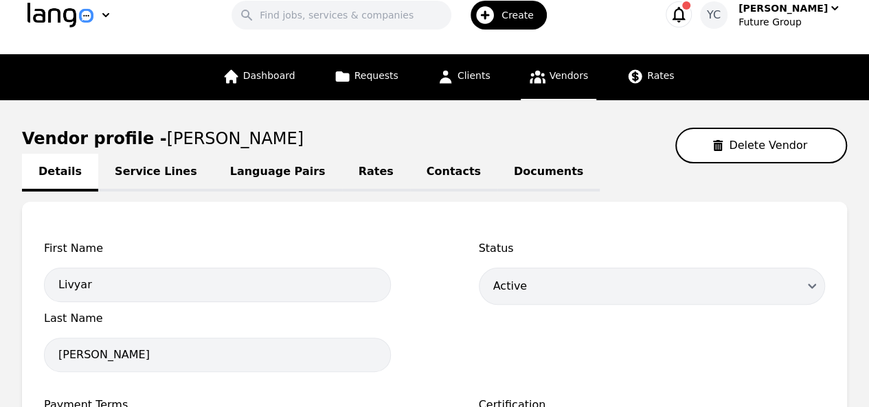  I want to click on span: Last Name, so click(217, 319).